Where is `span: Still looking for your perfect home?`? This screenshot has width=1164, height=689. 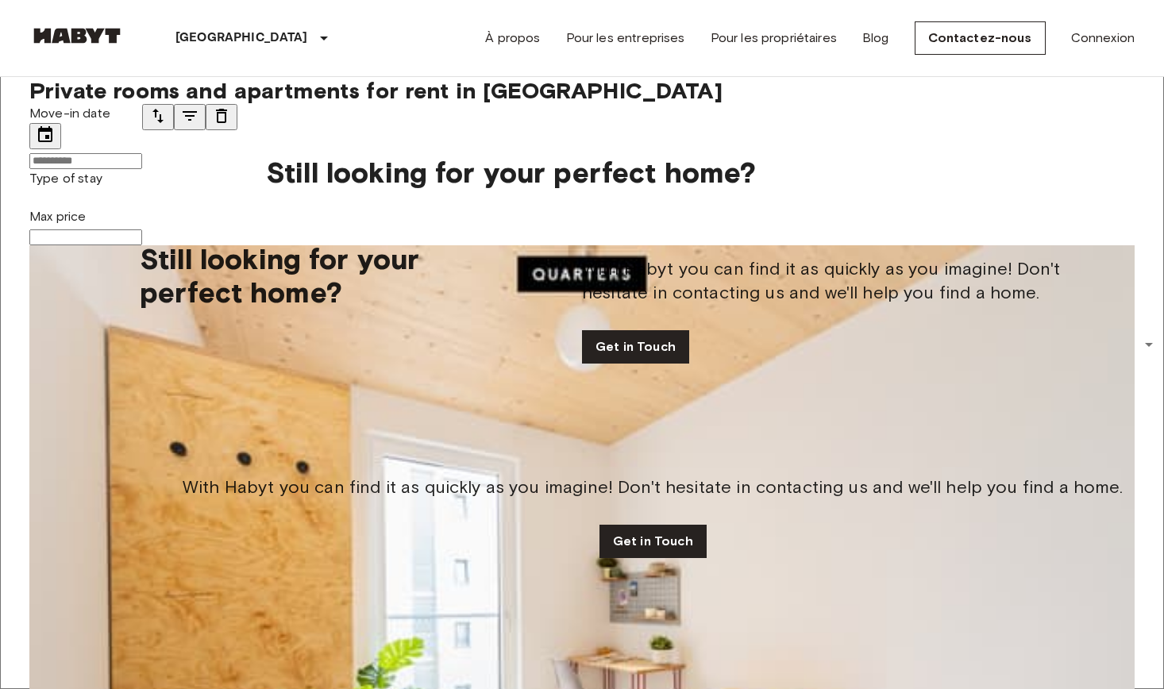
span: Still looking for your perfect home? is located at coordinates (510, 172).